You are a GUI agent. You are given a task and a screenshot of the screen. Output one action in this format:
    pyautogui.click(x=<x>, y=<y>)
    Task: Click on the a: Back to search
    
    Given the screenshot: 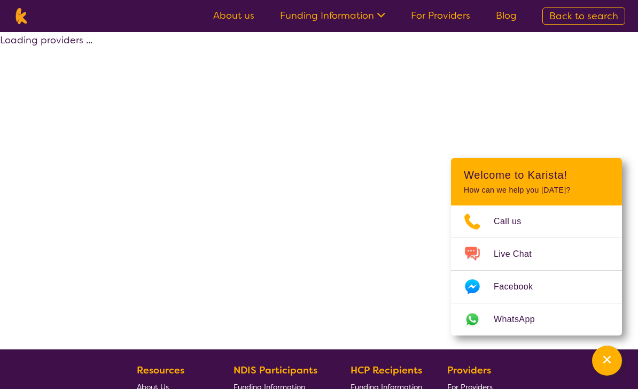 What is the action you would take?
    pyautogui.click(x=584, y=16)
    